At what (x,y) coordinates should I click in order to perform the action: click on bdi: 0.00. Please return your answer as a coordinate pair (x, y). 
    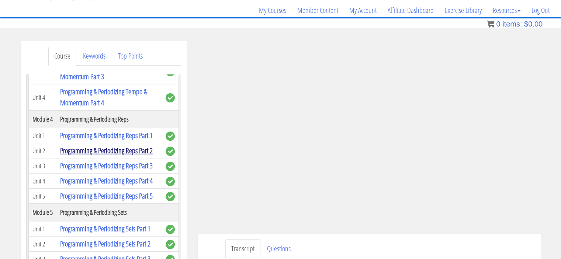
    Looking at the image, I should click on (534, 24).